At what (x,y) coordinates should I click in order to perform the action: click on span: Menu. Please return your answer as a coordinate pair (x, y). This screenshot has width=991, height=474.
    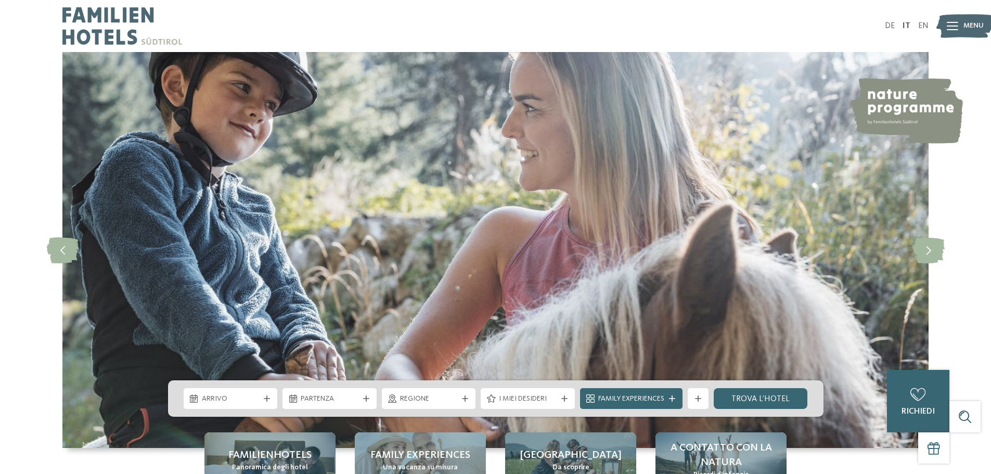
    Looking at the image, I should click on (973, 26).